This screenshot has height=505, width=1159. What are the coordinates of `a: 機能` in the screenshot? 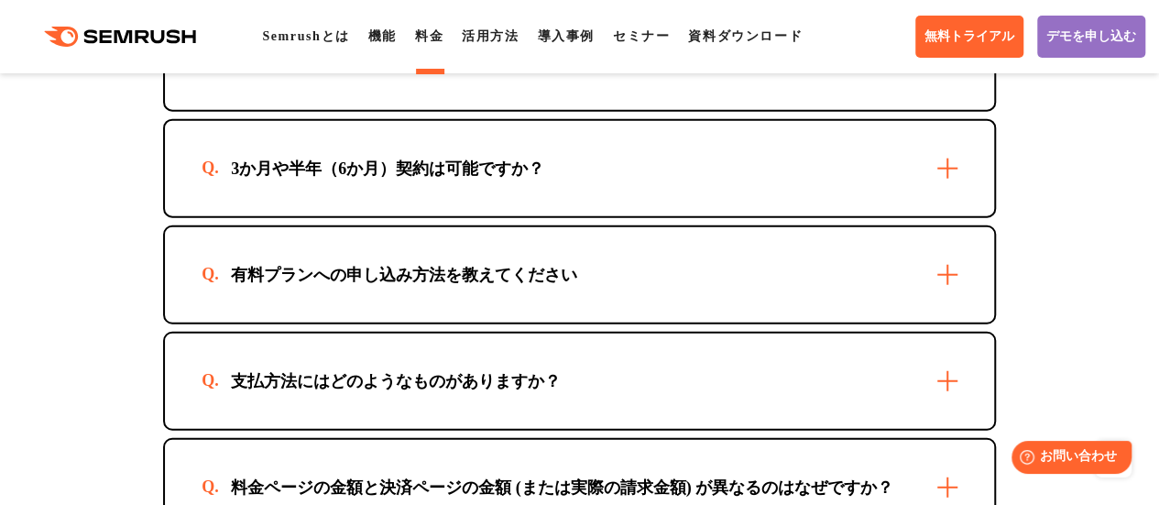 It's located at (382, 36).